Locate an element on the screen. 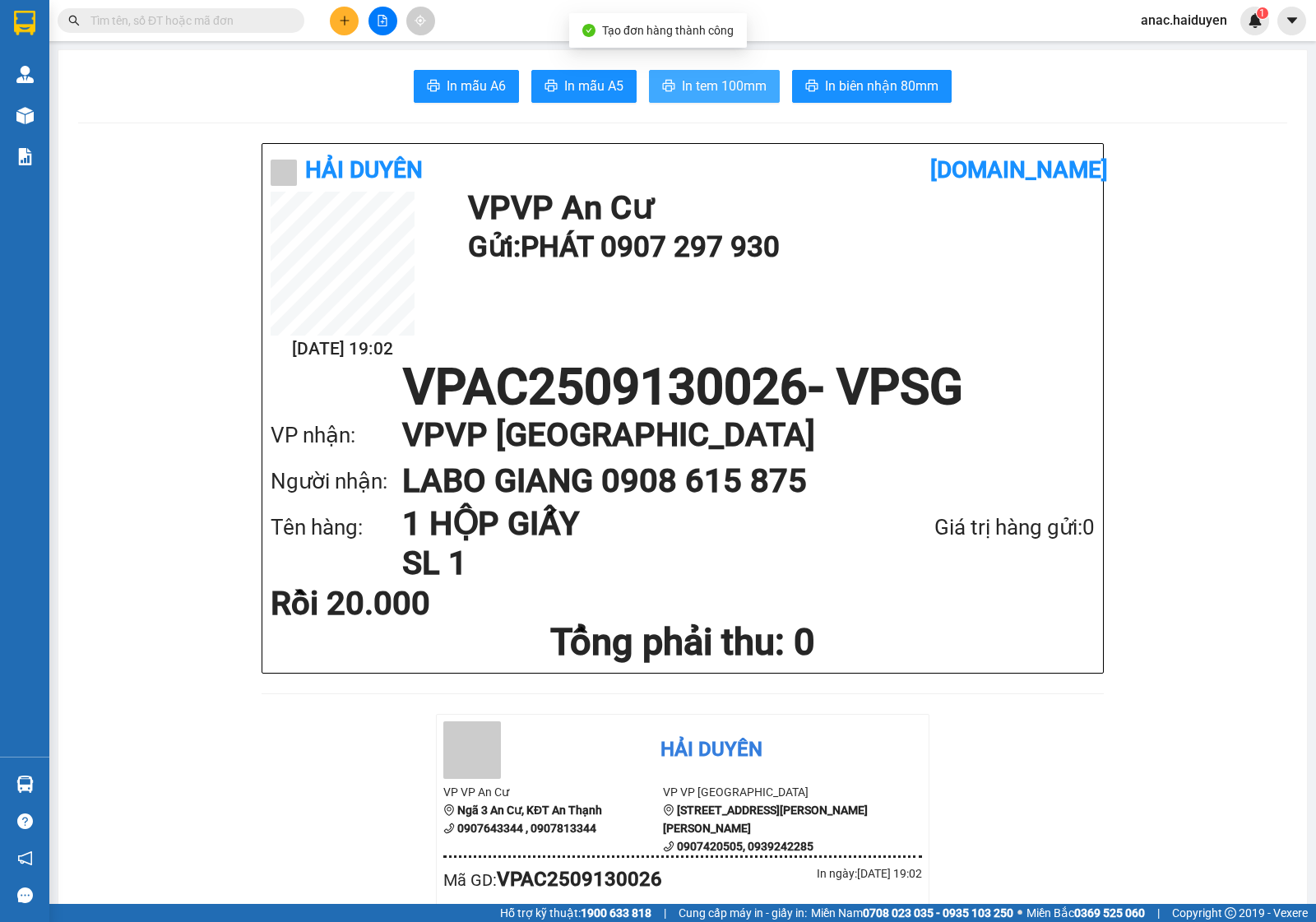  span: caret-down is located at coordinates (1293, 21).